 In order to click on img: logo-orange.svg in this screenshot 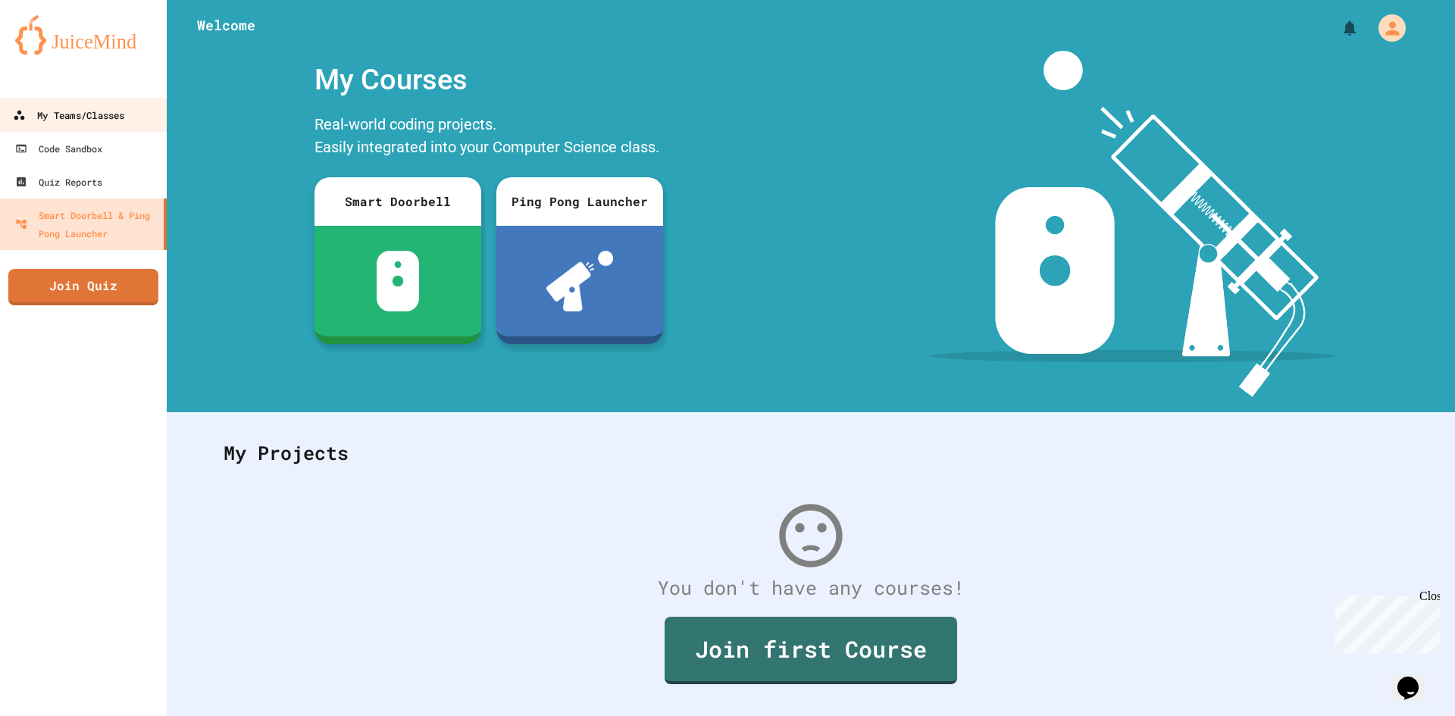, I will do `click(83, 35)`.